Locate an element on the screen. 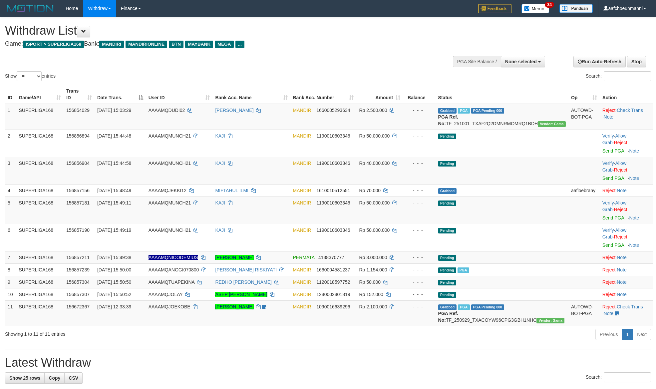 This screenshot has height=389, width=656. th: Action is located at coordinates (626, 94).